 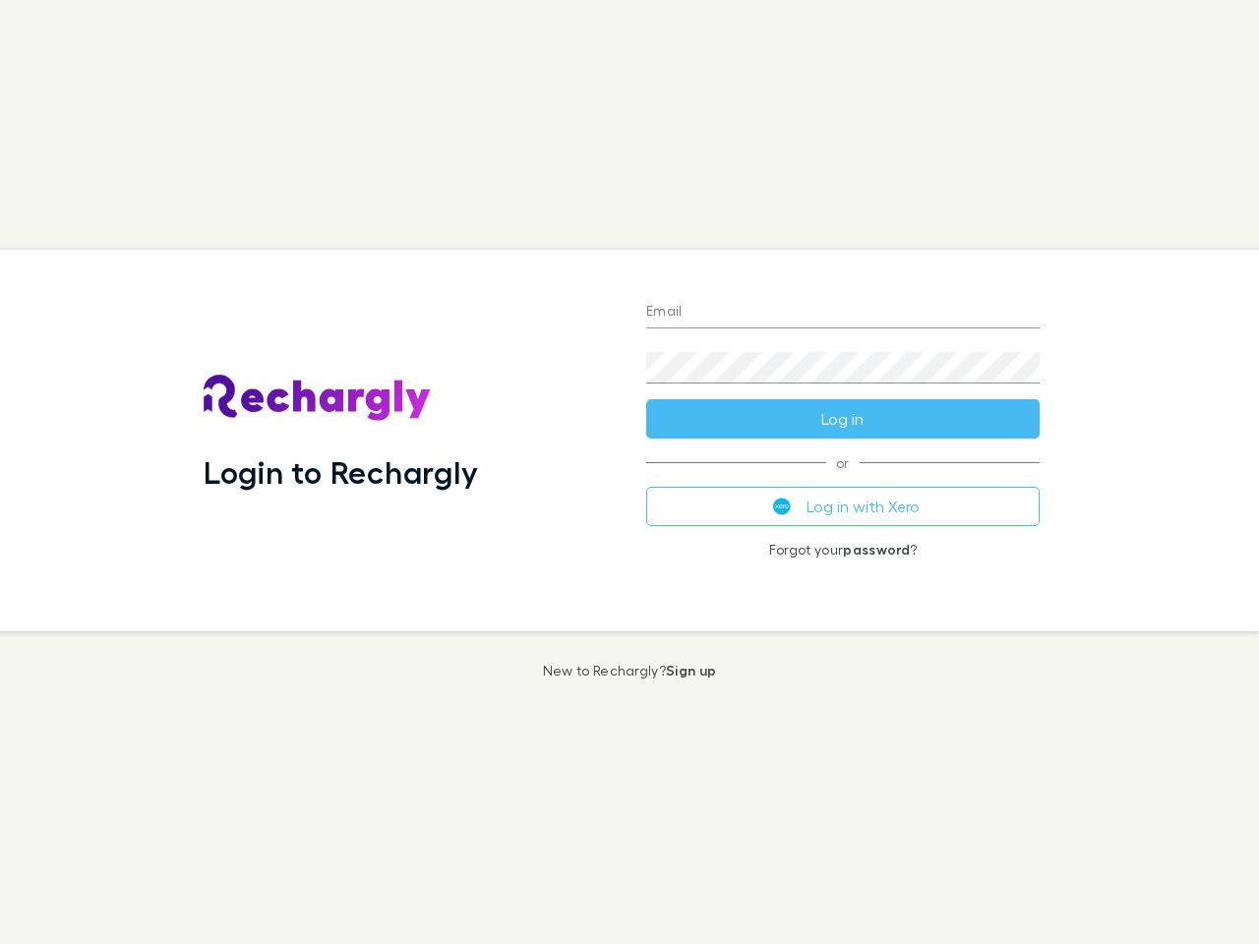 What do you see at coordinates (690, 670) in the screenshot?
I see `a: Sign up` at bounding box center [690, 670].